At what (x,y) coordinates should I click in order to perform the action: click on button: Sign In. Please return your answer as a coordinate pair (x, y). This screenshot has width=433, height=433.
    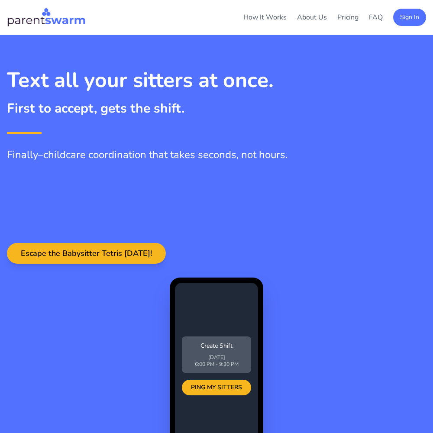
    Looking at the image, I should click on (409, 17).